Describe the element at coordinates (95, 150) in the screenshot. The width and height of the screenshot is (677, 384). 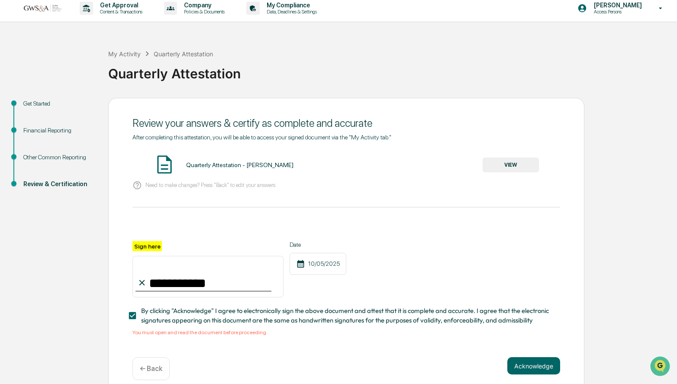
I see `span: Pylon` at that location.